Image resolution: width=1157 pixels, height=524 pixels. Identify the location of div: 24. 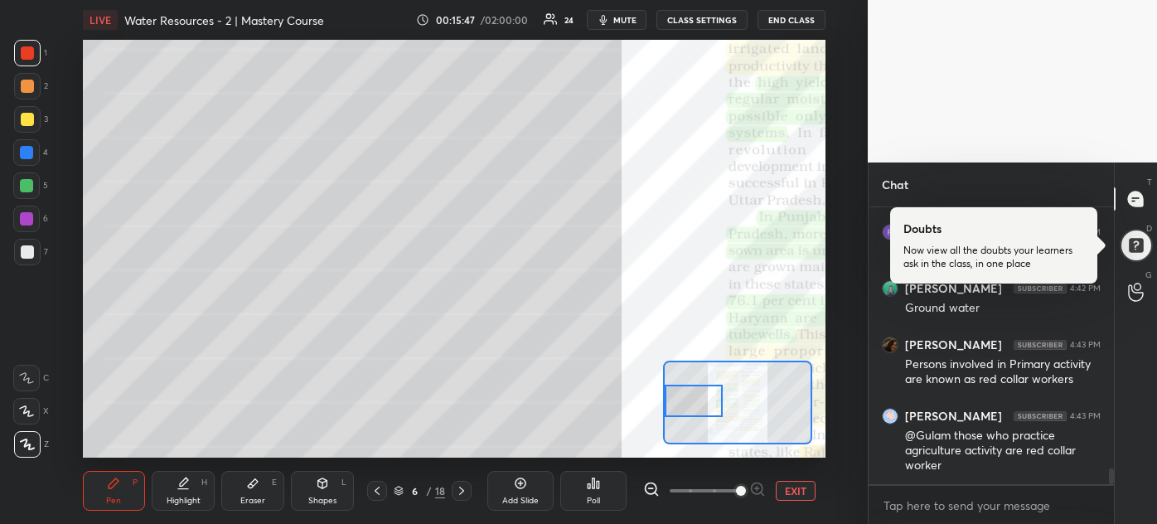
(569, 20).